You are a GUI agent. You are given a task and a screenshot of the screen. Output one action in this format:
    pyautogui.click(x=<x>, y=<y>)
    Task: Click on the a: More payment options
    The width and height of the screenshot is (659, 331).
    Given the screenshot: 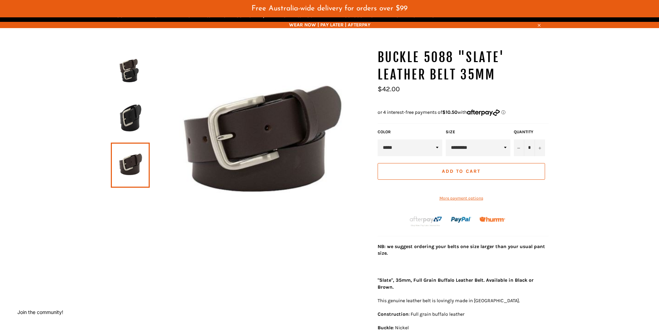 What is the action you would take?
    pyautogui.click(x=461, y=198)
    